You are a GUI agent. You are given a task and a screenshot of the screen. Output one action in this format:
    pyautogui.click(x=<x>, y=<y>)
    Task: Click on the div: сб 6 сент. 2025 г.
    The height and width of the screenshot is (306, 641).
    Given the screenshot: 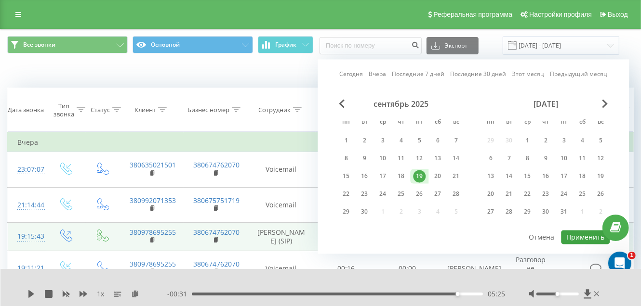 What is the action you would take?
    pyautogui.click(x=437, y=141)
    